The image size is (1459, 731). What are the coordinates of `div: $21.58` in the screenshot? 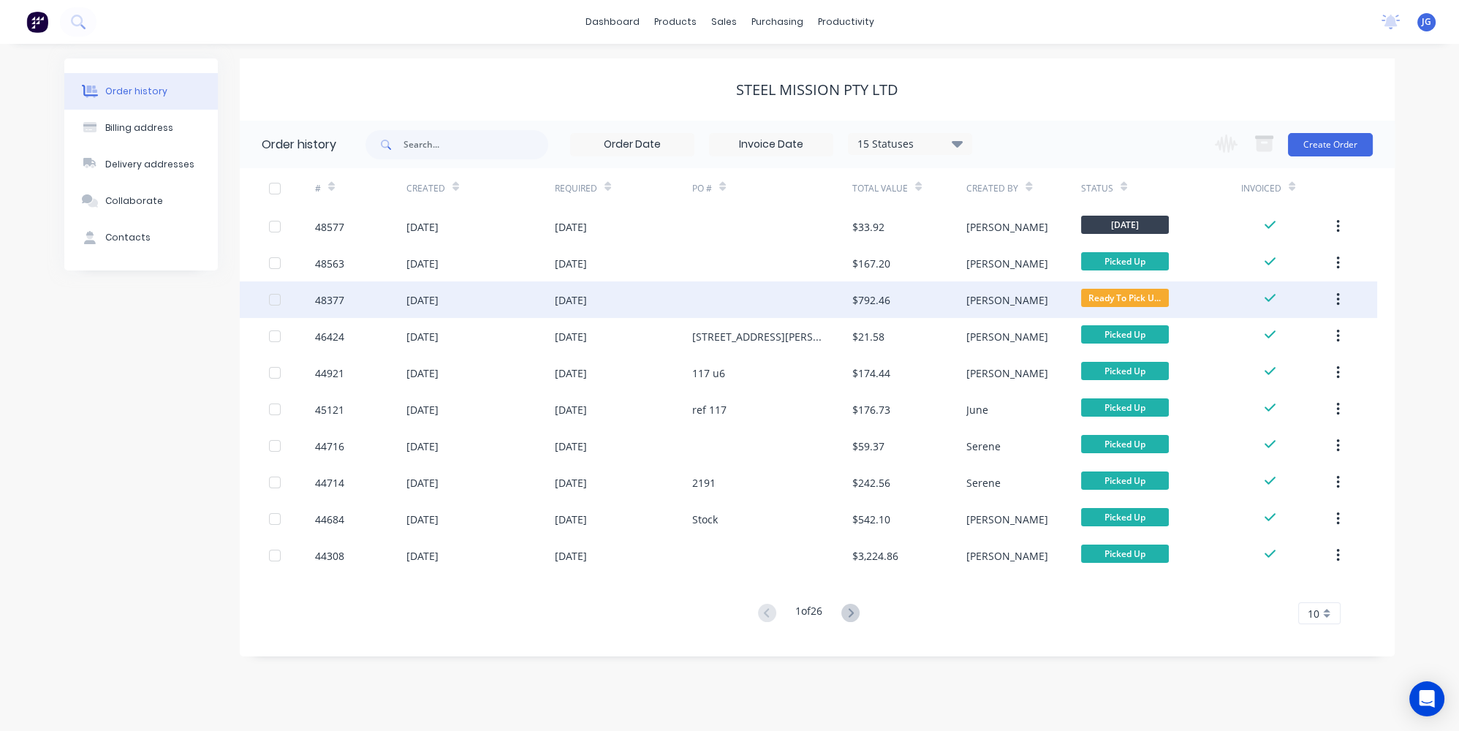 It's located at (868, 336).